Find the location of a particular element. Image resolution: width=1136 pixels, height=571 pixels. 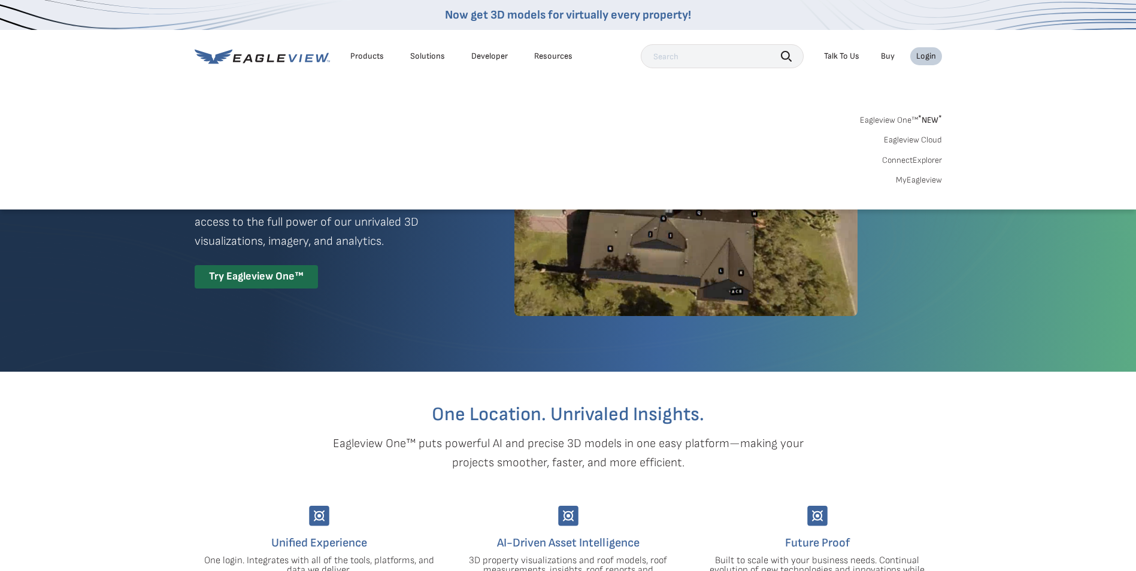

a: Buy is located at coordinates (887, 56).